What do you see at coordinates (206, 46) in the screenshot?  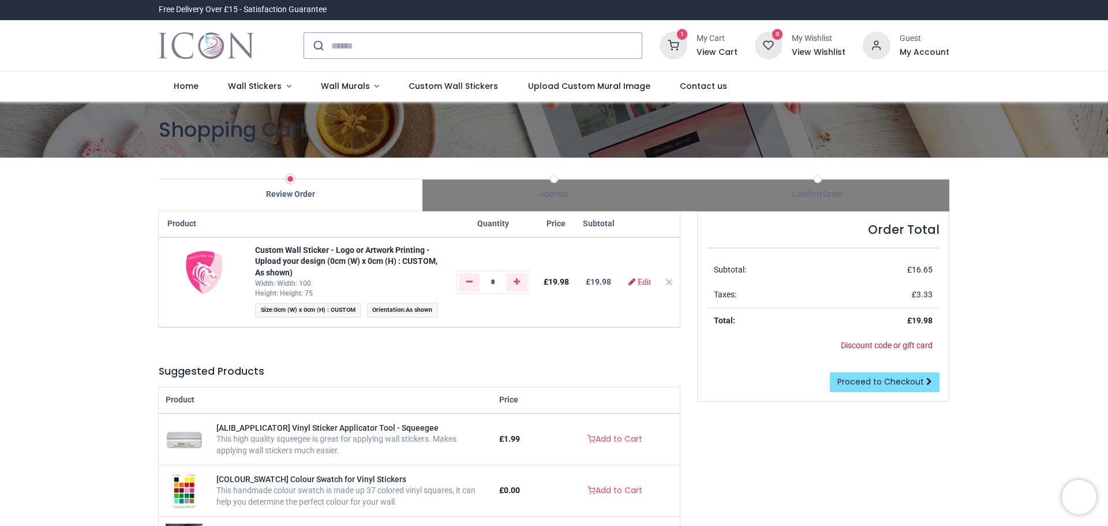 I see `span: Logo of Icon Wall Stickers` at bounding box center [206, 46].